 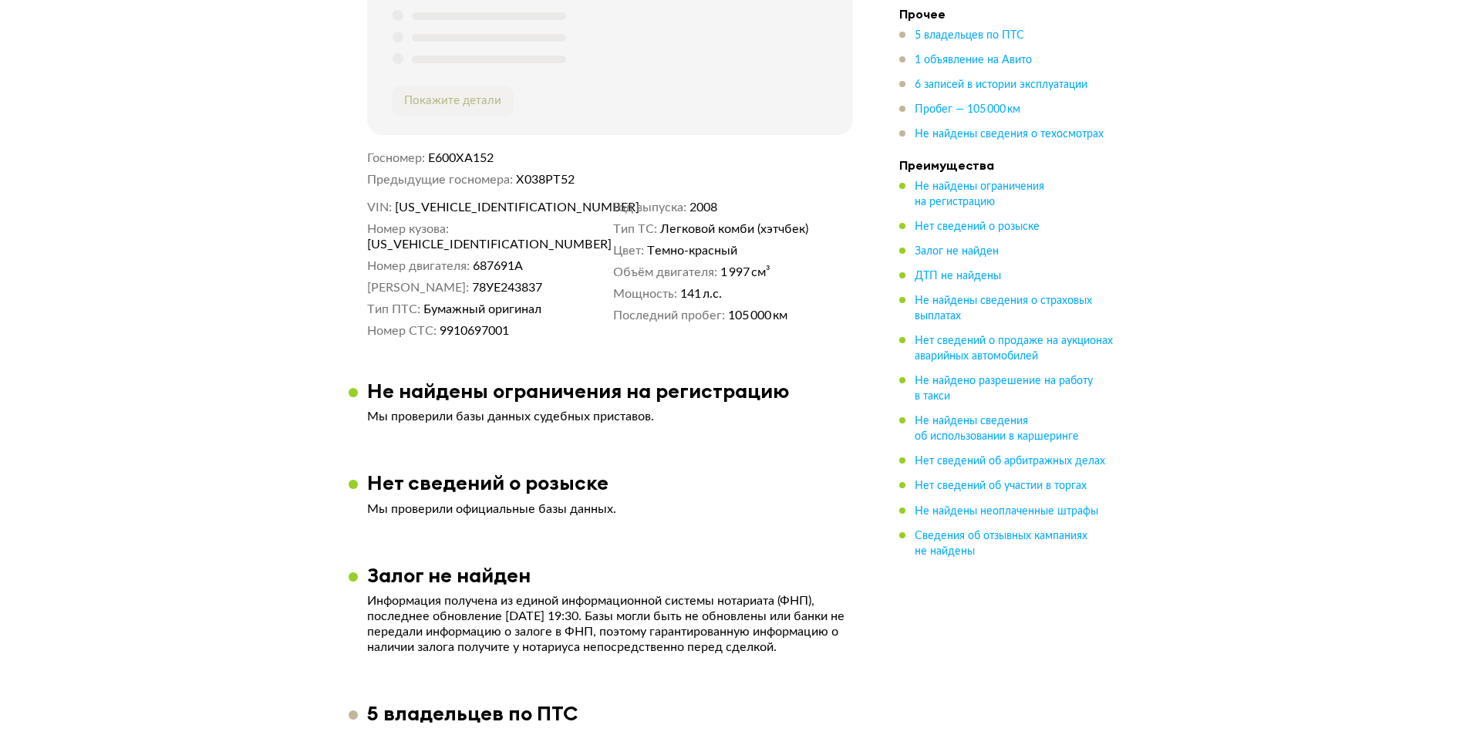 What do you see at coordinates (1001, 543) in the screenshot?
I see `span: Сведения об отзывных кампаниях не найдены` at bounding box center [1001, 543].